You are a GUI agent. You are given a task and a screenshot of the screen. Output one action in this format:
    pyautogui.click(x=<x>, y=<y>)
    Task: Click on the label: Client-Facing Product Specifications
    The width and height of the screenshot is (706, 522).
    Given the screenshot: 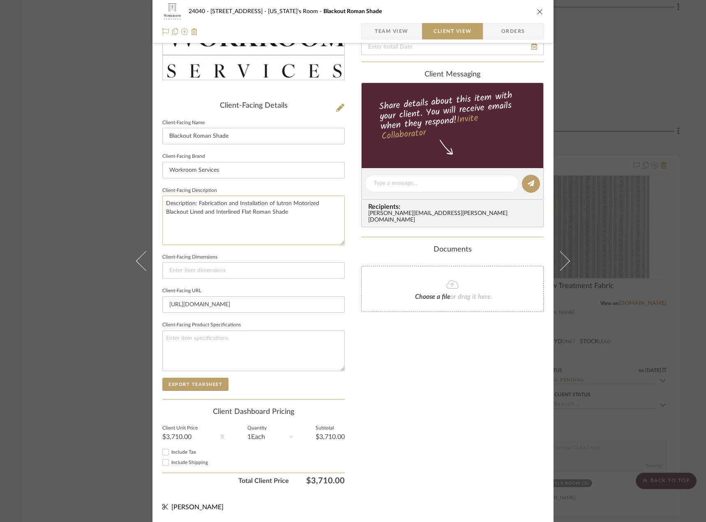 What is the action you would take?
    pyautogui.click(x=201, y=325)
    